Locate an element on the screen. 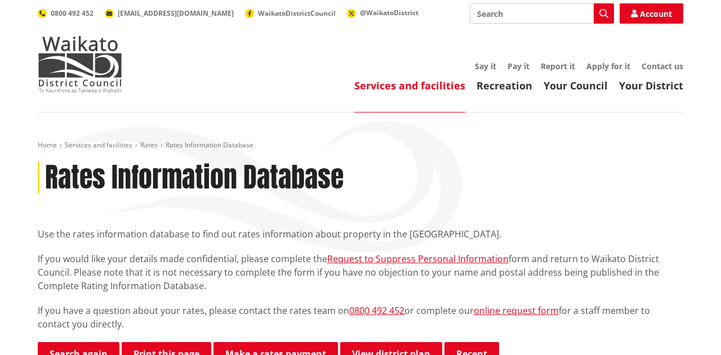  span: Rates Information Database is located at coordinates (210, 145).